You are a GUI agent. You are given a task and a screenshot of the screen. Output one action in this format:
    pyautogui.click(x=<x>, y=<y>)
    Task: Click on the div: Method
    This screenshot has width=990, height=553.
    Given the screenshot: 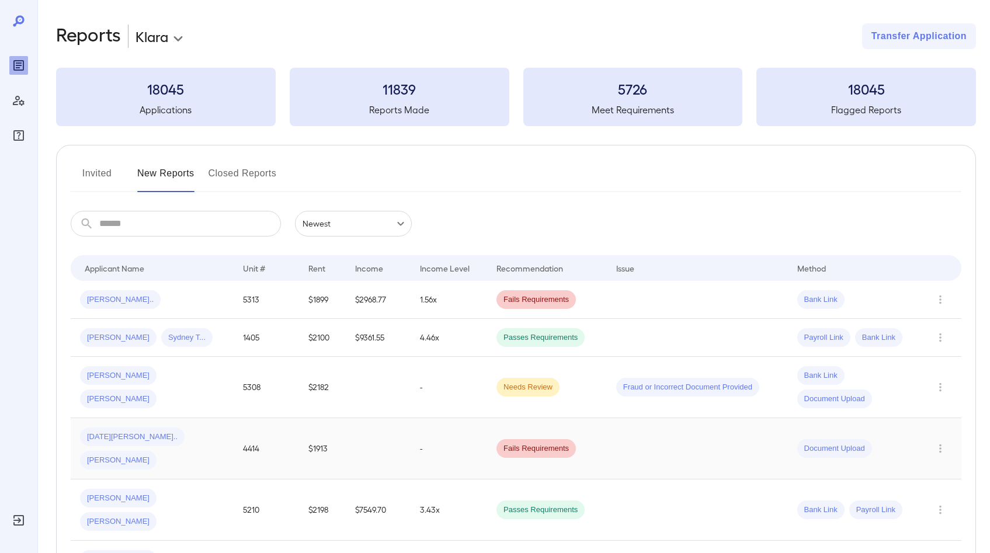 What is the action you would take?
    pyautogui.click(x=811, y=268)
    